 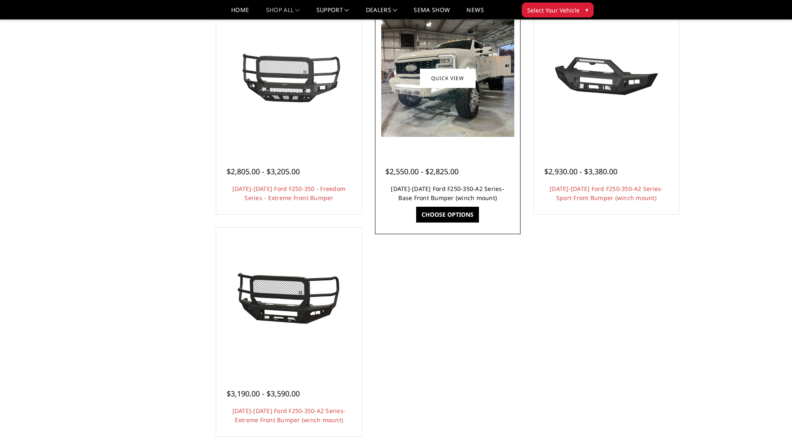 I want to click on img: 2023-2025 Ford F250-350-A2 Series-Base Front Bumper (winch mount), so click(x=448, y=78).